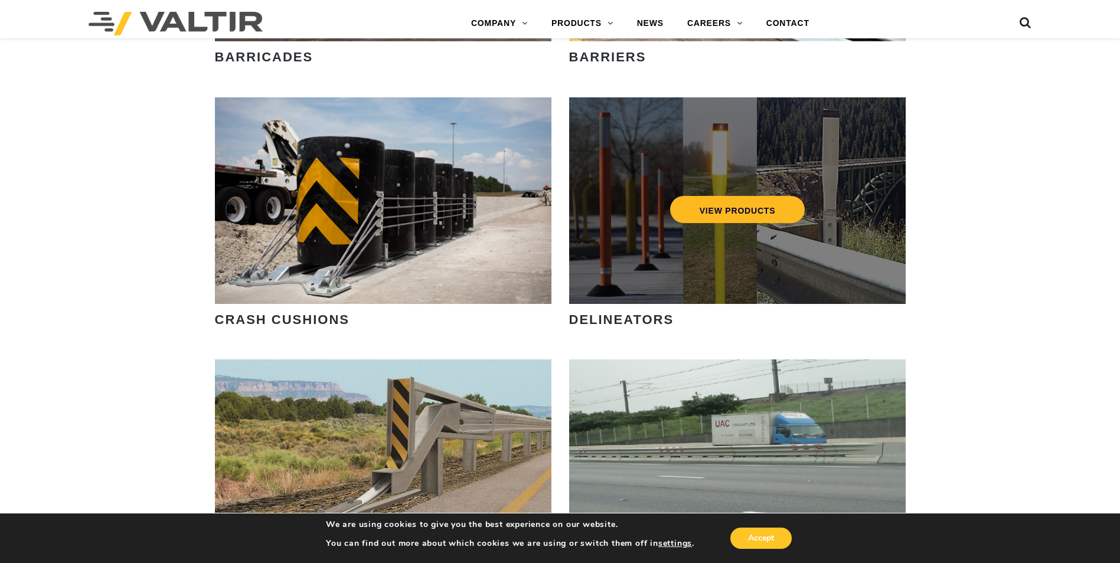  Describe the element at coordinates (282, 320) in the screenshot. I see `strong: CRASH CUSHIONS` at that location.